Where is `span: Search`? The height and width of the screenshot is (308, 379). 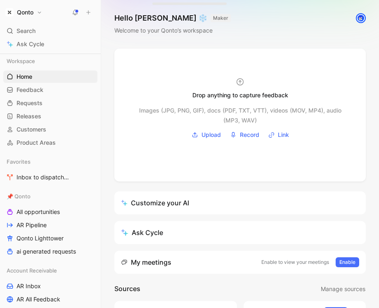
span: Search is located at coordinates (26, 31).